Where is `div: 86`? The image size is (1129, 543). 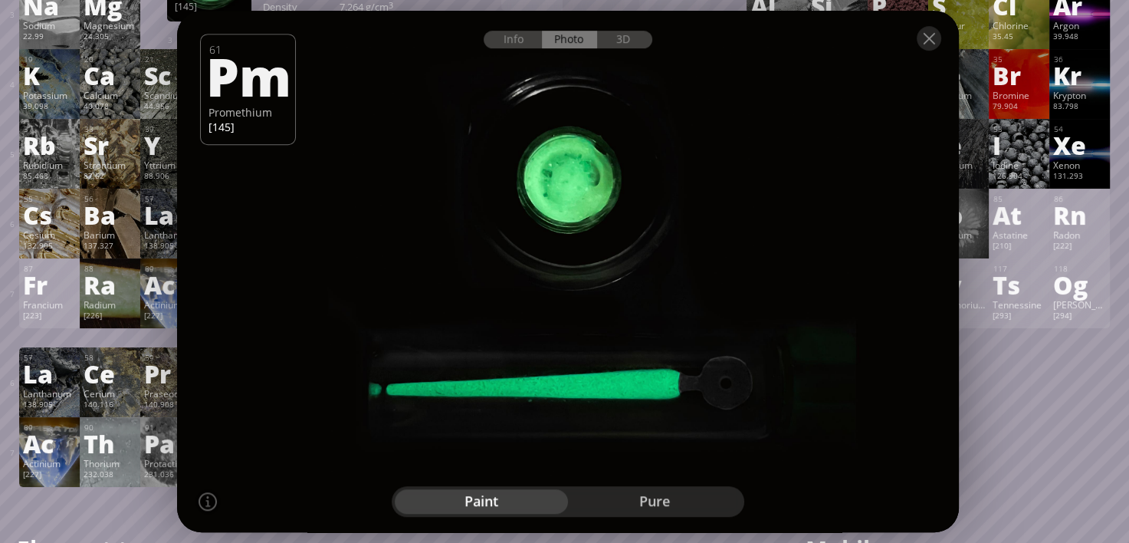 div: 86 is located at coordinates (1080, 199).